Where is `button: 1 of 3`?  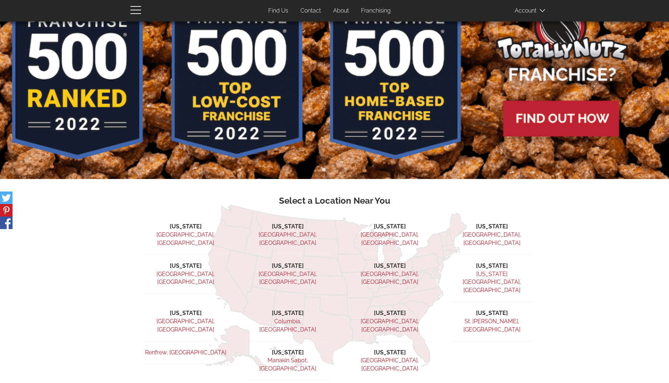 button: 1 of 3 is located at coordinates (324, 170).